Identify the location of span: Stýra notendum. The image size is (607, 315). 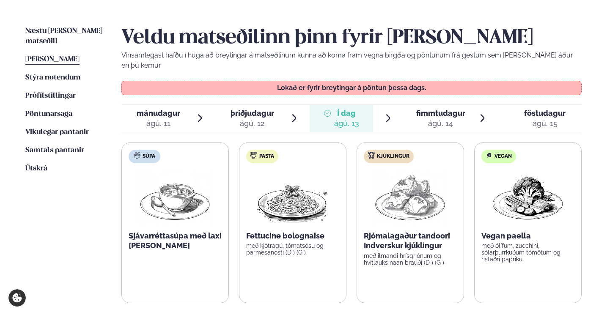
(53, 77).